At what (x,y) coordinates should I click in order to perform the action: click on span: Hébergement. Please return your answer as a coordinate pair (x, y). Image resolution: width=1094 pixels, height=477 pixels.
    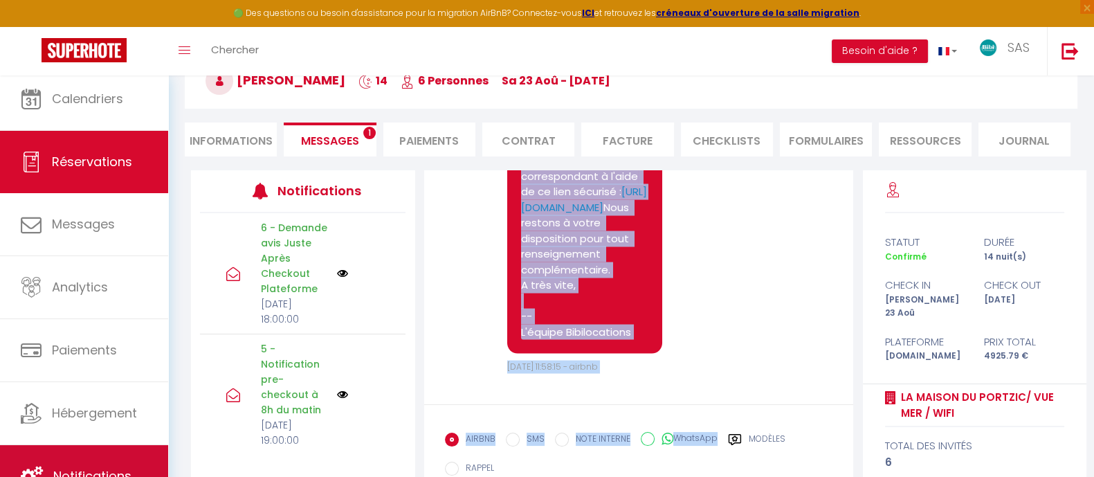
    Looking at the image, I should click on (94, 412).